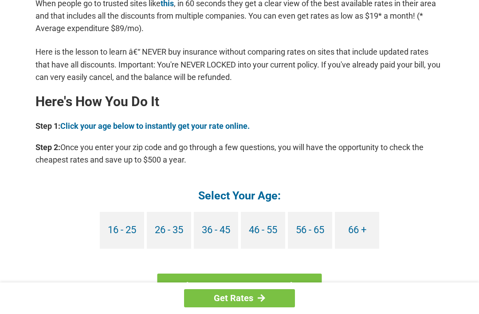  Describe the element at coordinates (48, 147) in the screenshot. I see `b: Step 2:` at that location.